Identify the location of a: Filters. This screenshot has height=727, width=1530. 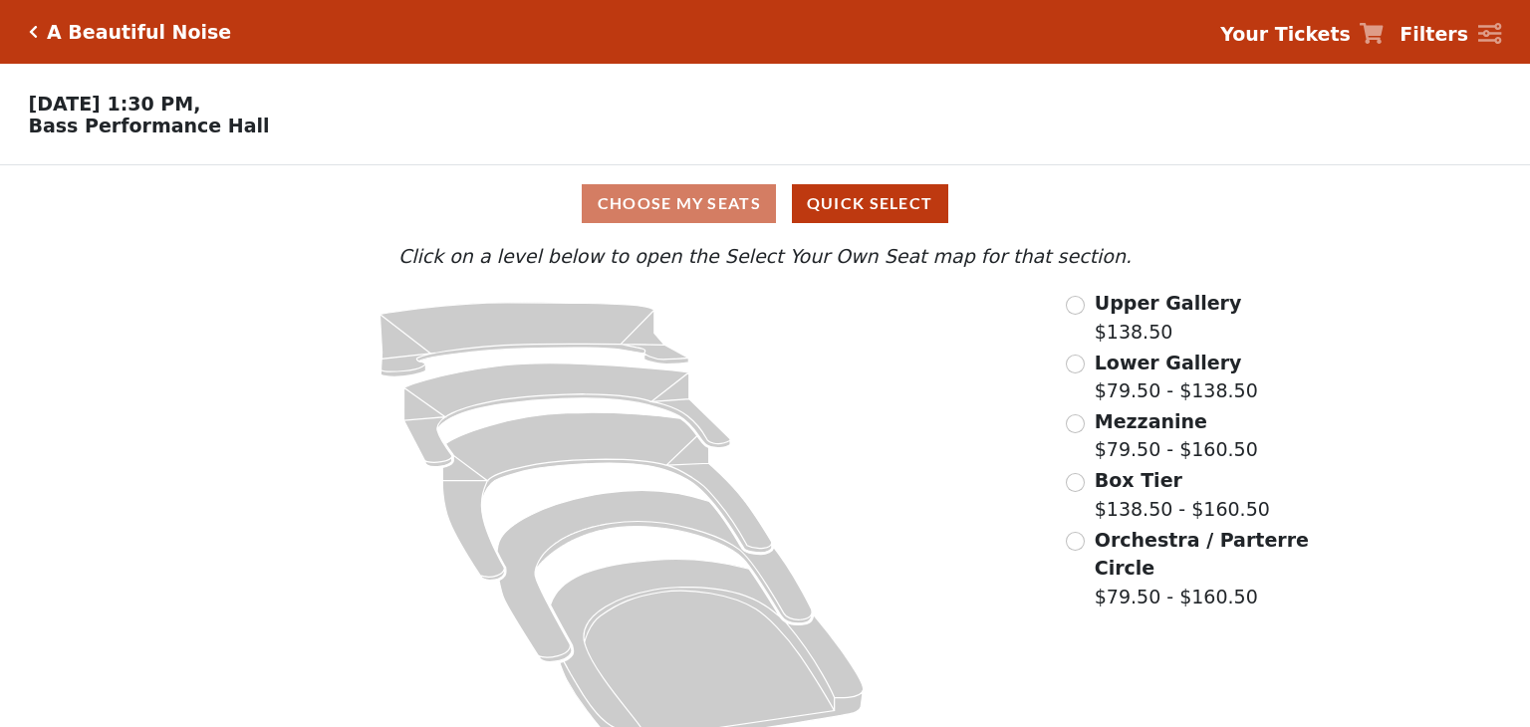
(1450, 34).